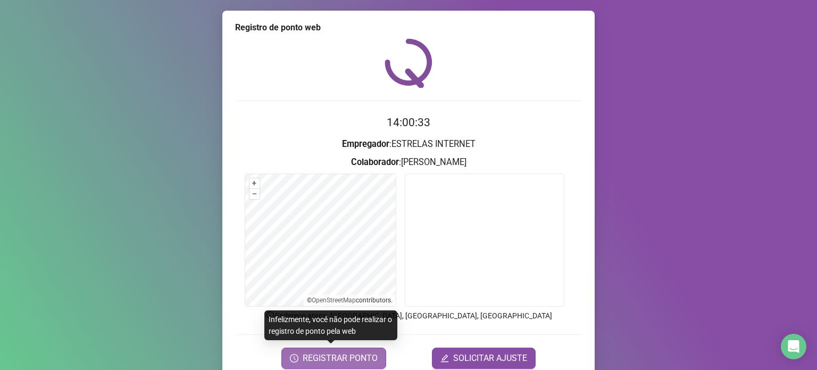  I want to click on span: REGISTRAR PONTO, so click(340, 358).